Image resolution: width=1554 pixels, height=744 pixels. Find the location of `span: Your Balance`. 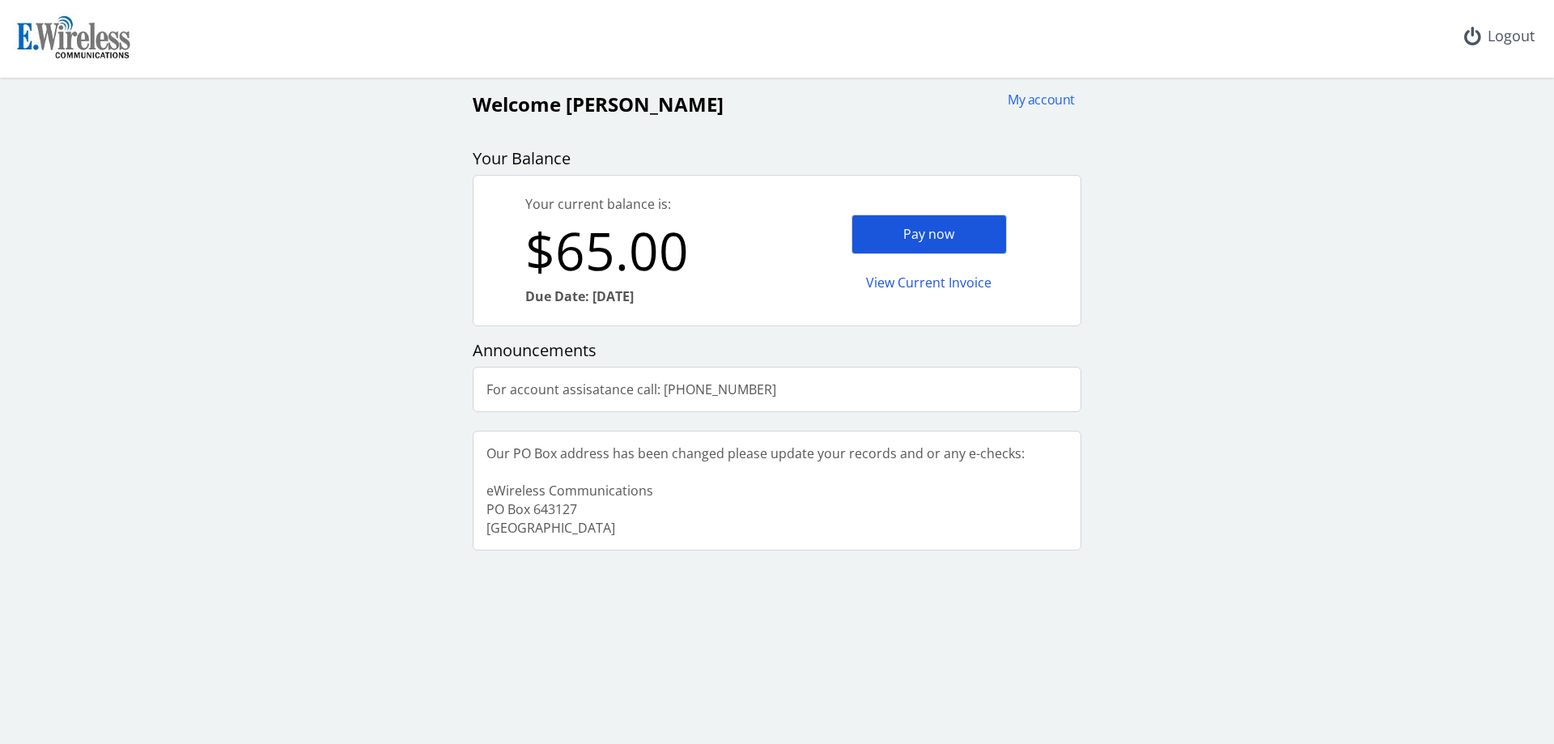

span: Your Balance is located at coordinates (521, 158).